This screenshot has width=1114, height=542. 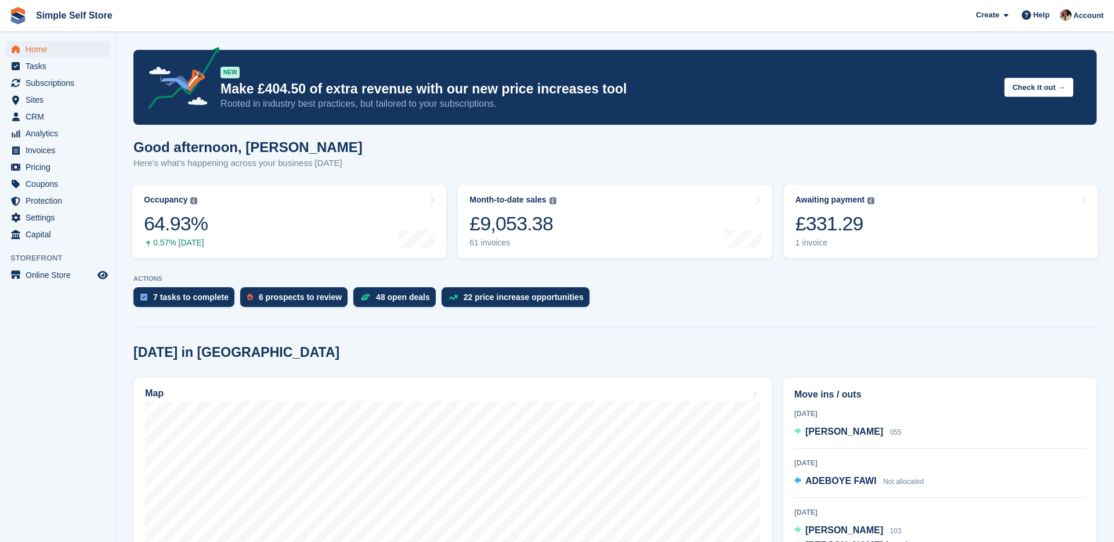 I want to click on p: Make £404.50 of extra revenue with our new price increases tool, so click(x=607, y=89).